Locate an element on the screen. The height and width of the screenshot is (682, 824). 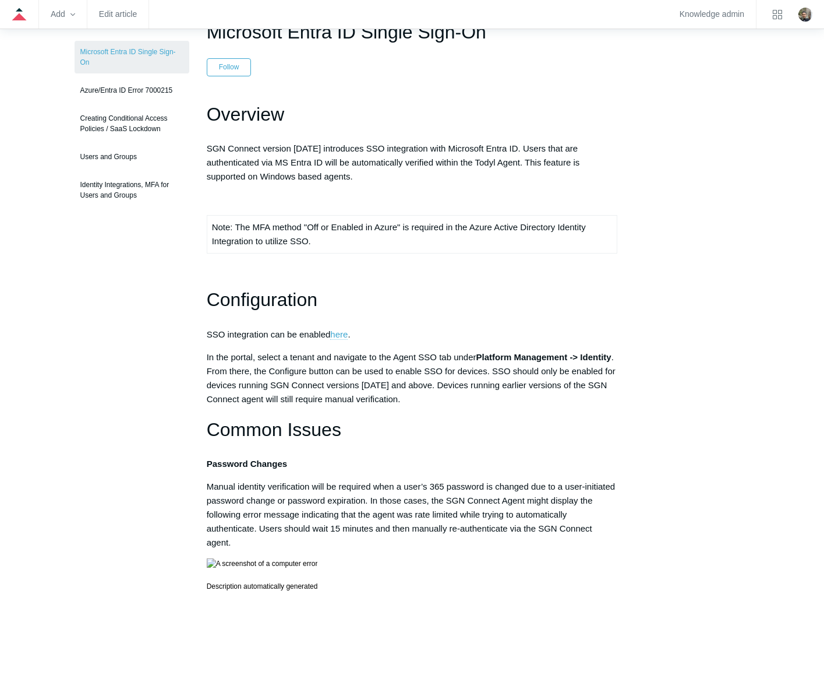
a: here is located at coordinates (339, 334).